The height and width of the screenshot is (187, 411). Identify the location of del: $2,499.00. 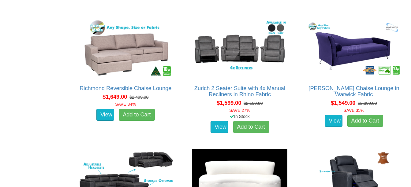
(139, 97).